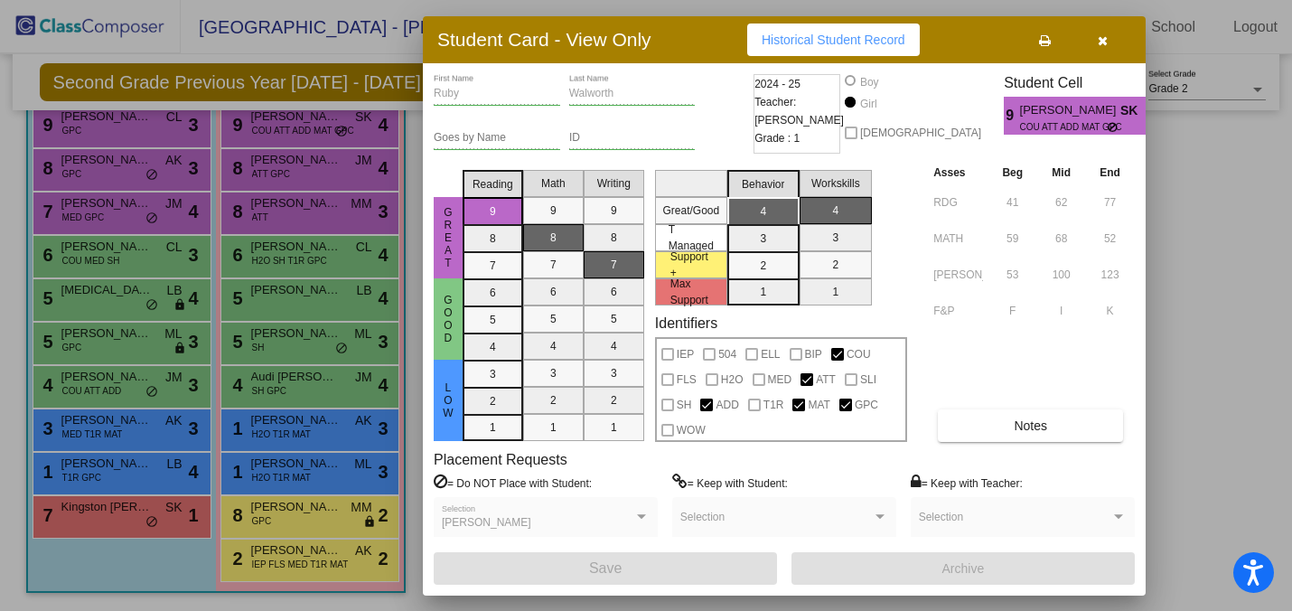 The width and height of the screenshot is (1292, 611). I want to click on h3: Student Card - View Only, so click(544, 39).